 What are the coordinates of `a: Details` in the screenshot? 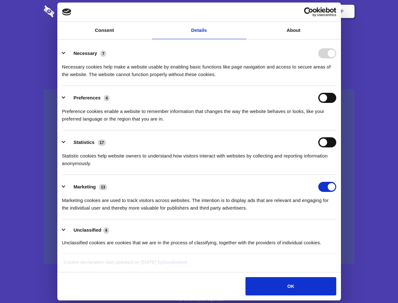 It's located at (199, 30).